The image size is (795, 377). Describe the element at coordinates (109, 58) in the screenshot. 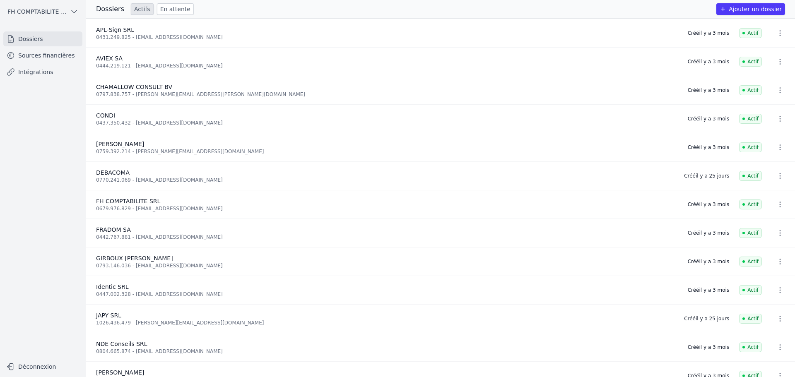

I see `span: AVIEX SA` at that location.